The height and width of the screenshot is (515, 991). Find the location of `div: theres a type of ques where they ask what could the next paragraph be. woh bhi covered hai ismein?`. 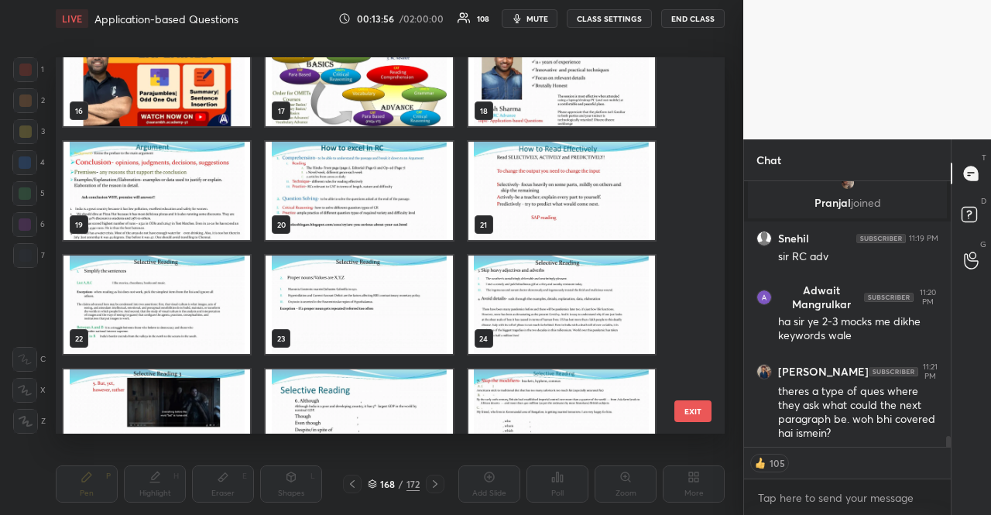

div: theres a type of ques where they ask what could the next paragraph be. woh bhi covered hai ismein? is located at coordinates (858, 413).